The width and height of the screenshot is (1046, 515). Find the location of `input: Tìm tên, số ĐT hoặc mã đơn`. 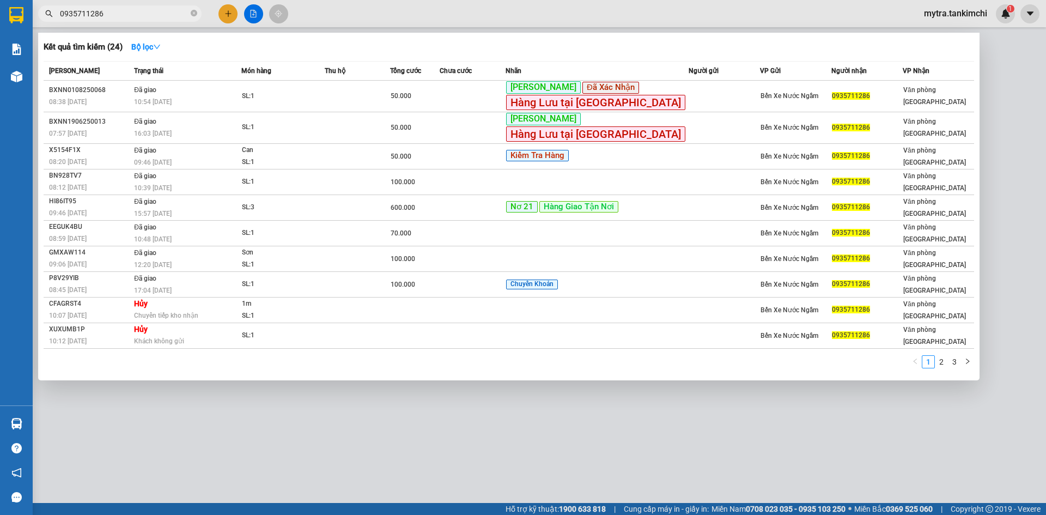

input: Tìm tên, số ĐT hoặc mã đơn is located at coordinates (124, 14).